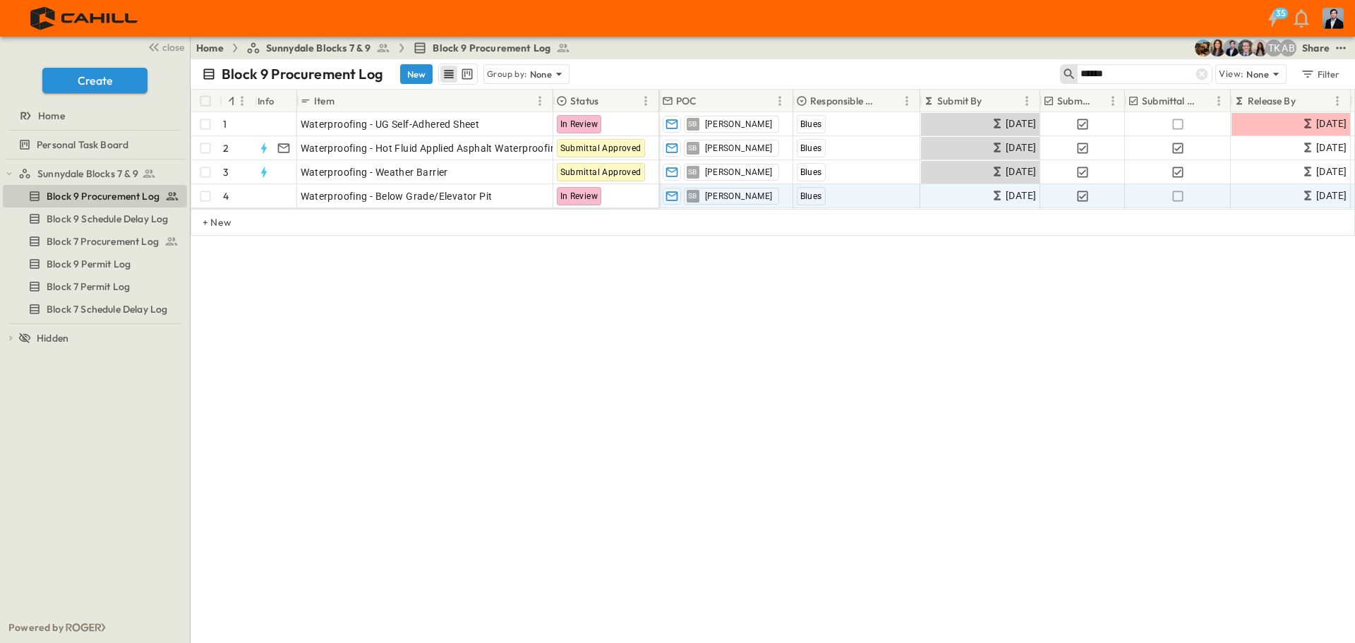  Describe the element at coordinates (83, 145) in the screenshot. I see `span: Personal Task Board` at that location.